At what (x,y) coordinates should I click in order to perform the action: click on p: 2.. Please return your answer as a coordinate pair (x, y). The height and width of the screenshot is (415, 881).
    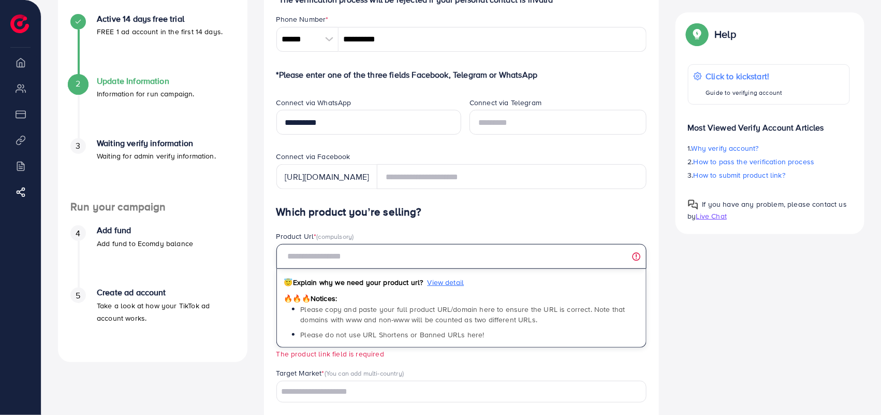
    Looking at the image, I should click on (769, 161).